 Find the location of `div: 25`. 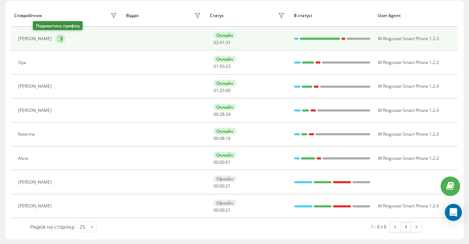

div: 25 is located at coordinates (82, 227).